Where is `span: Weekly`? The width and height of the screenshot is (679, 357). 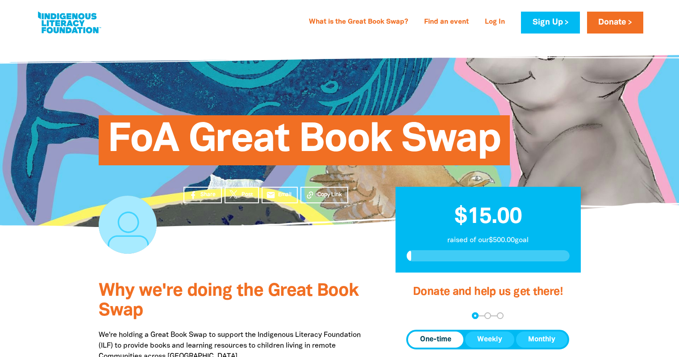
span: Weekly is located at coordinates (490, 339).